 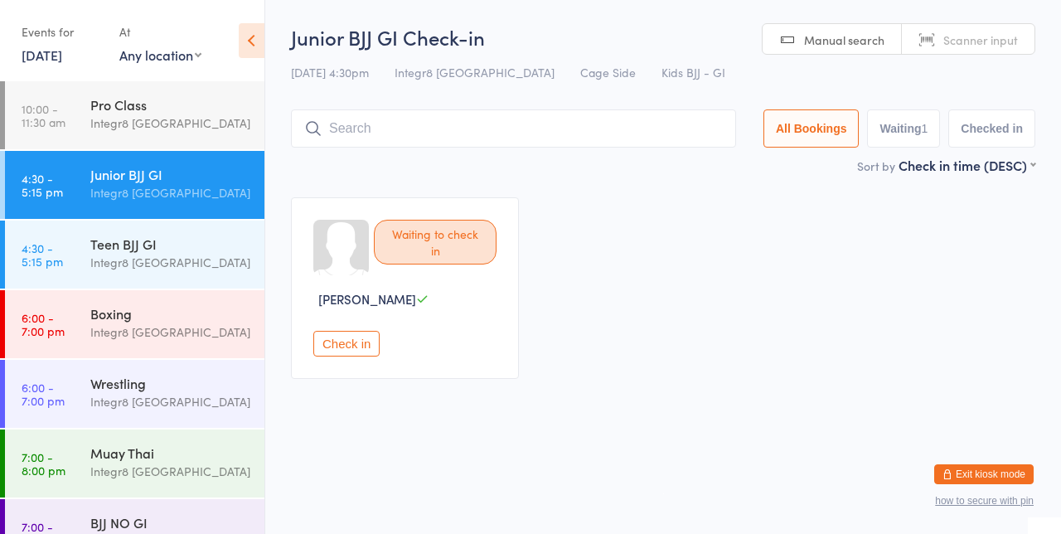 What do you see at coordinates (170, 104) in the screenshot?
I see `div: Pro Class` at bounding box center [170, 104].